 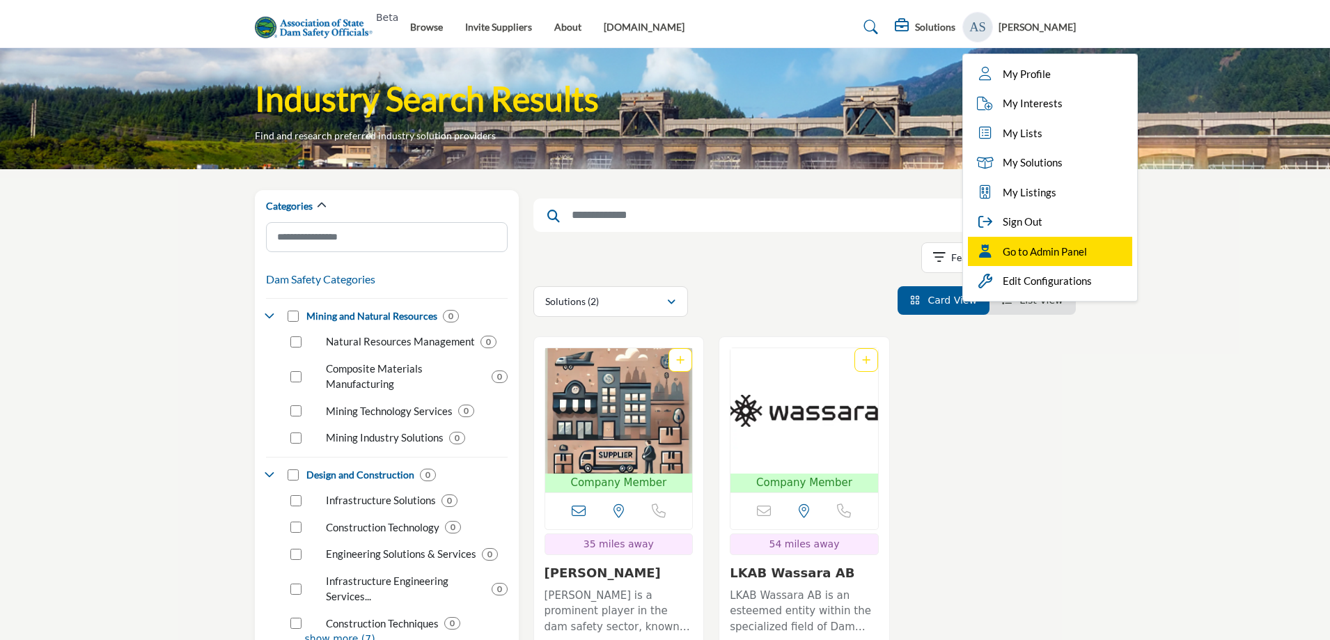 I want to click on input: Select Composite Materials Manufacturing checkbox, so click(x=296, y=377).